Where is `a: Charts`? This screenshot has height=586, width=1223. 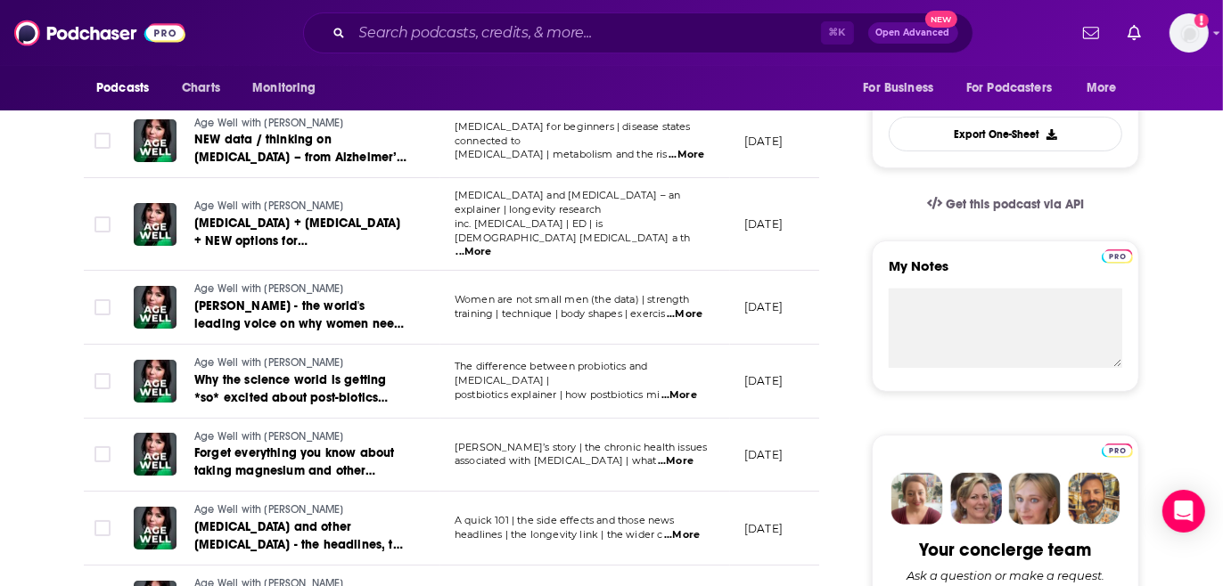 a: Charts is located at coordinates (201, 88).